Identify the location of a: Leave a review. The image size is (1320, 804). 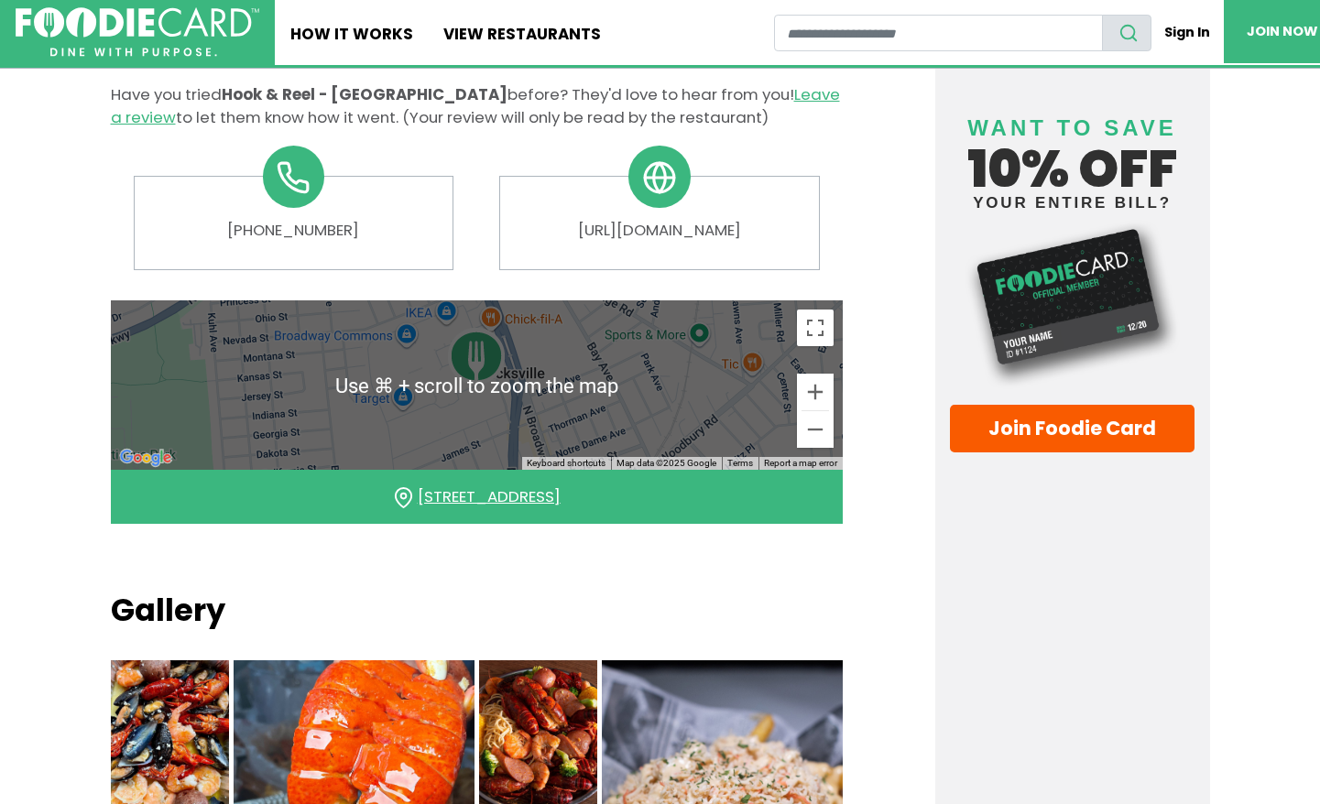
(475, 105).